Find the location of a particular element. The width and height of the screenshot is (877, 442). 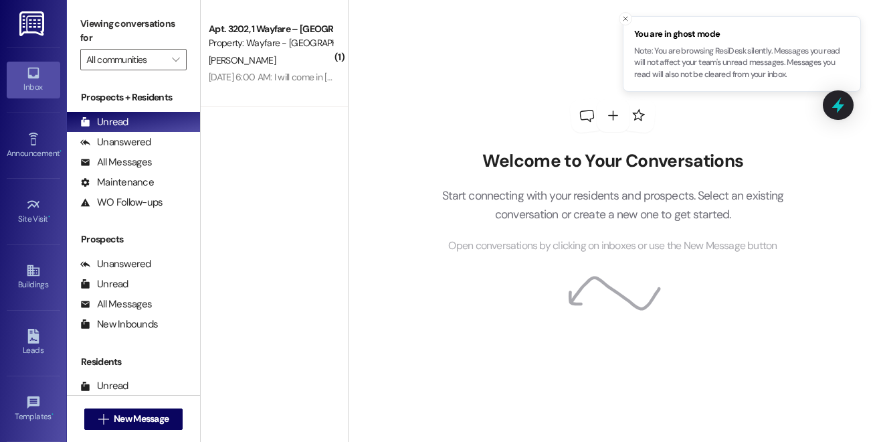

span: New Message is located at coordinates (141, 418).